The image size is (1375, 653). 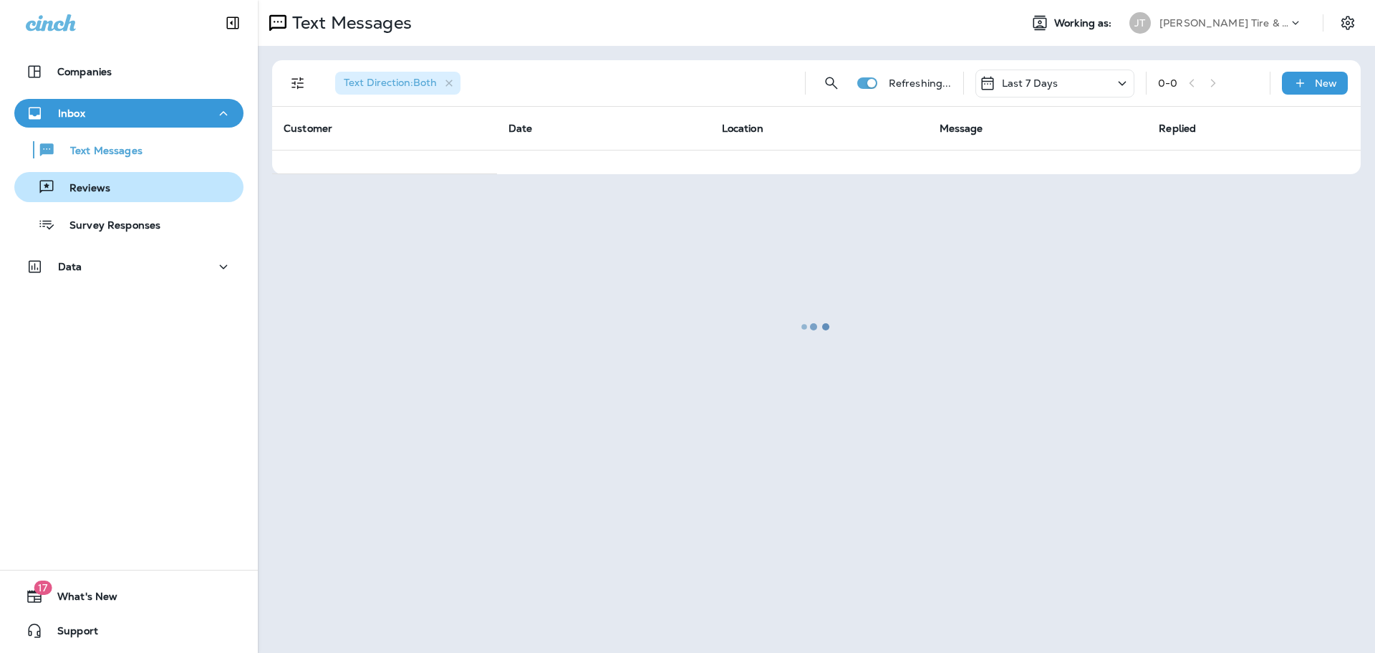 What do you see at coordinates (129, 113) in the screenshot?
I see `button: Inbox` at bounding box center [129, 113].